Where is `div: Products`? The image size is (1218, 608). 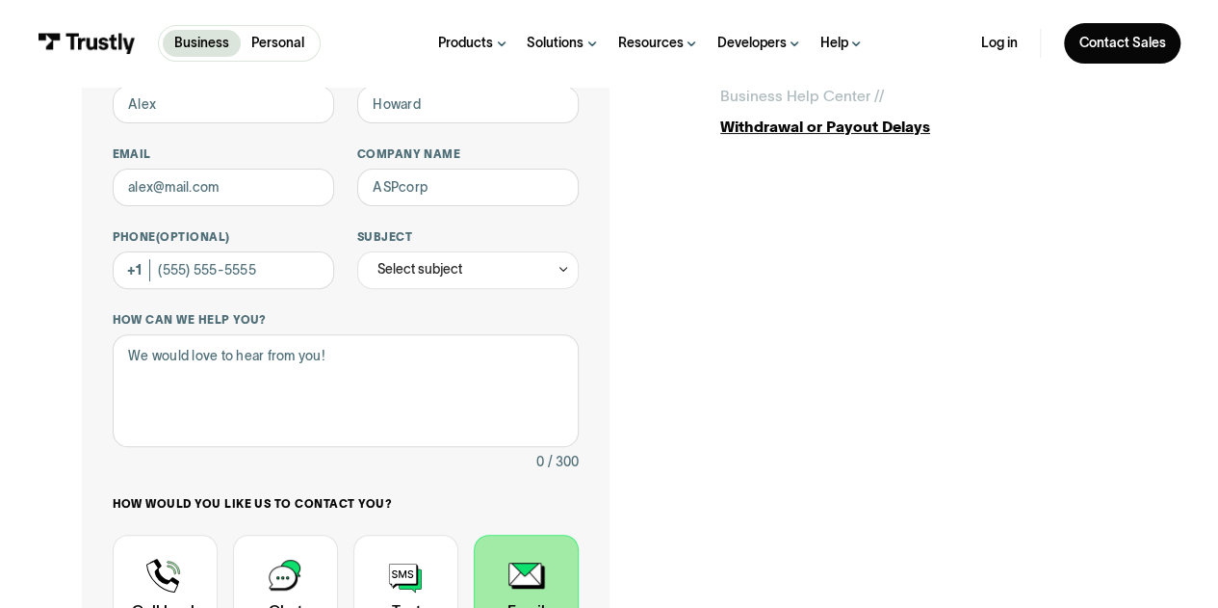
div: Products is located at coordinates (465, 43).